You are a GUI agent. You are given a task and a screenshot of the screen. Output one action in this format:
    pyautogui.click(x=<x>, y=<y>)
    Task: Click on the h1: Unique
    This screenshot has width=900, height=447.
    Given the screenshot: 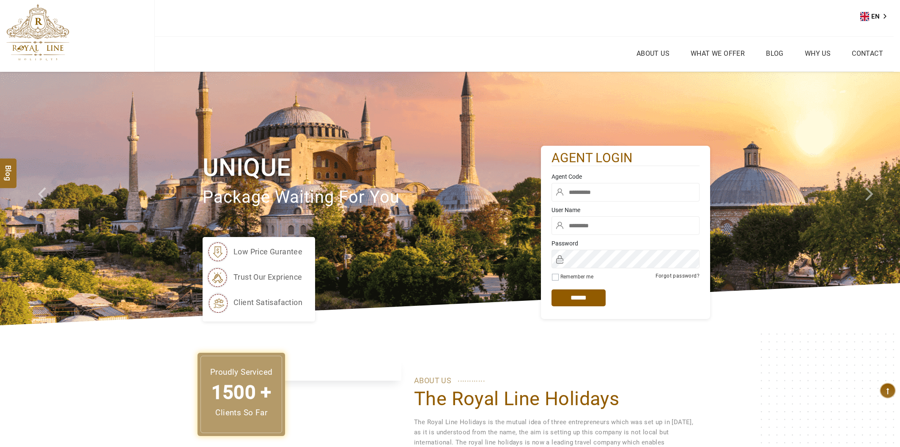 What is the action you would take?
    pyautogui.click(x=372, y=167)
    